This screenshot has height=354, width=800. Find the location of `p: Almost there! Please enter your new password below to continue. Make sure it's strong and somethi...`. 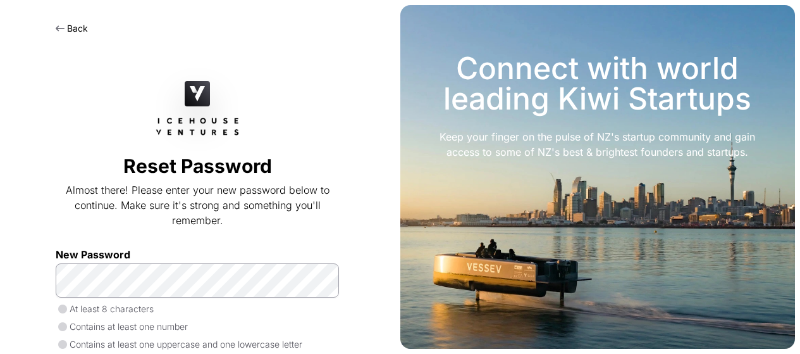

p: Almost there! Please enter your new password below to continue. Make sure it's strong and somethi... is located at coordinates (197, 205).